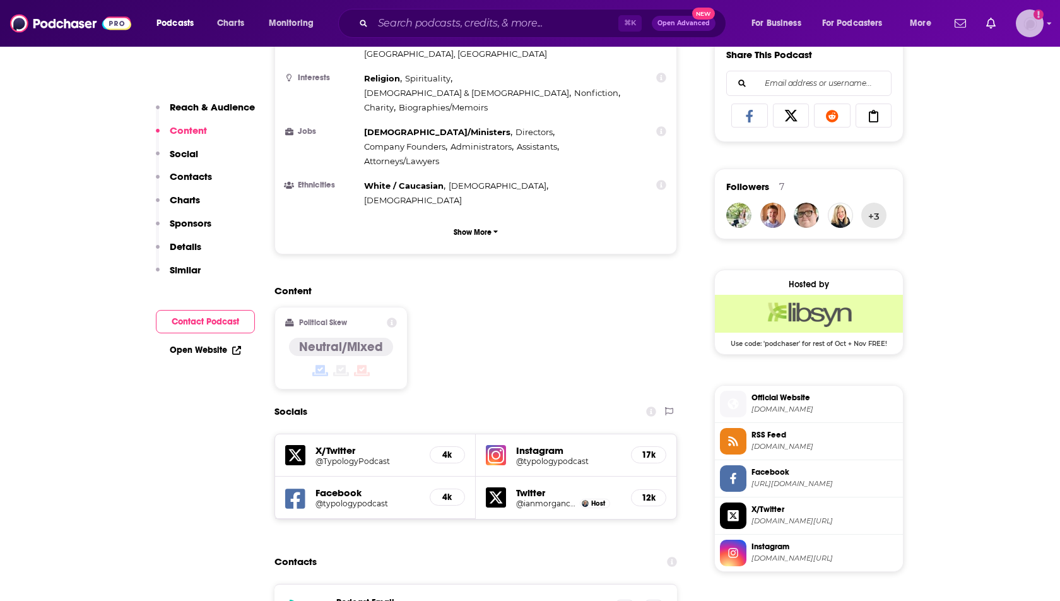  Describe the element at coordinates (1039, 15) in the screenshot. I see `svg: Add a profile image` at that location.